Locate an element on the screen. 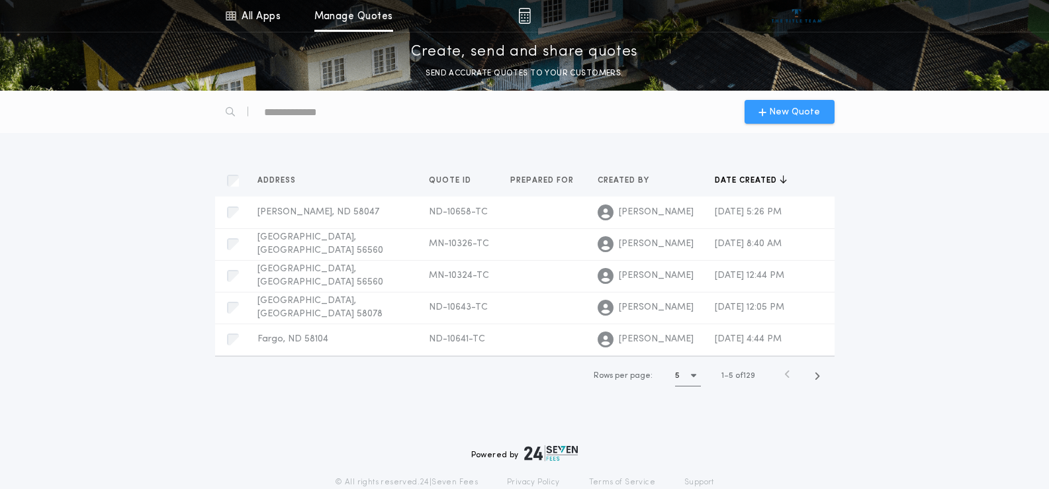  span: Rows per page: is located at coordinates (623, 376).